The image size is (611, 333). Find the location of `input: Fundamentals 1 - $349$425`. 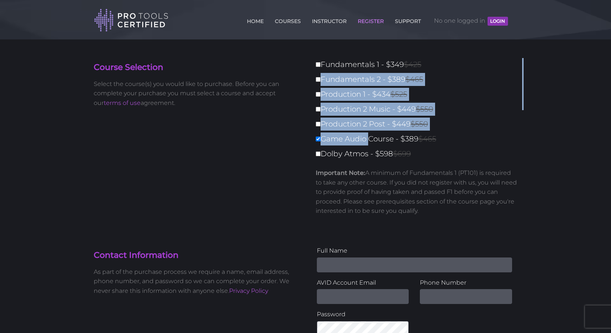

input: Fundamentals 1 - $349$425 is located at coordinates (318, 64).